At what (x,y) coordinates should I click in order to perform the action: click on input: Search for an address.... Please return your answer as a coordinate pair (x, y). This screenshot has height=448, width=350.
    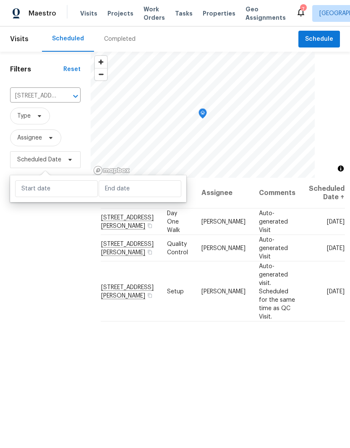
    Looking at the image, I should click on (34, 96).